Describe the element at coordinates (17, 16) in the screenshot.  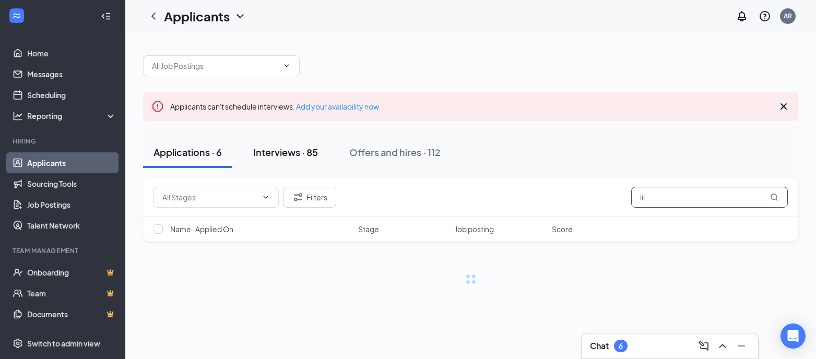
I see `svg: WorkstreamLogo` at that location.